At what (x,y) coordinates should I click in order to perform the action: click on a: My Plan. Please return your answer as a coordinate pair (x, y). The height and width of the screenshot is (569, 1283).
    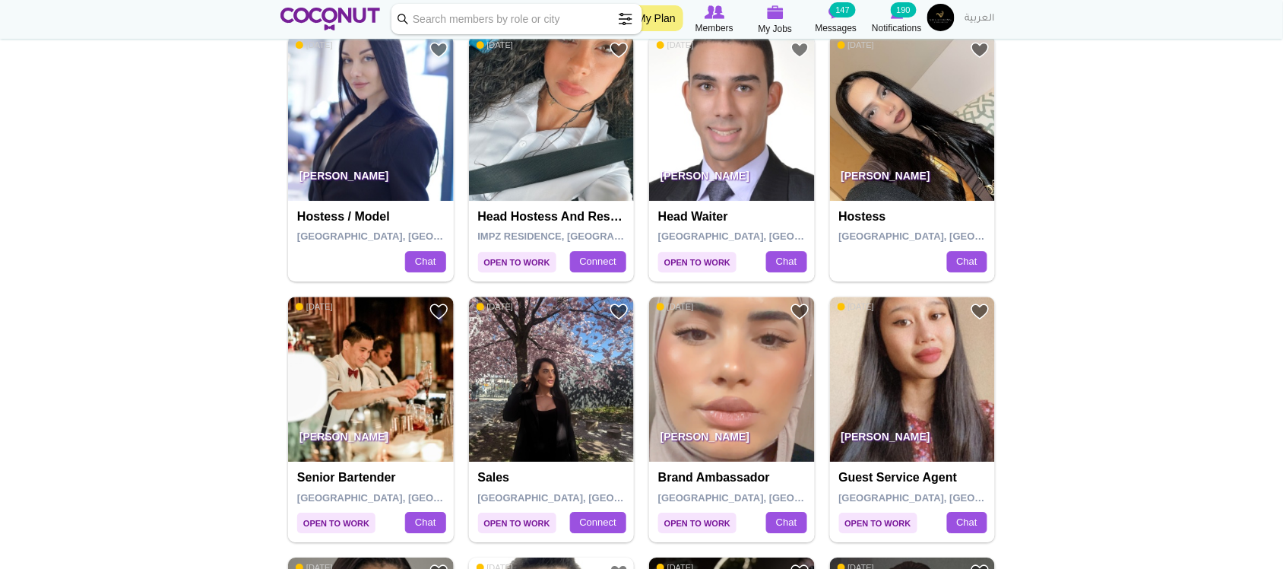
    Looking at the image, I should click on (656, 18).